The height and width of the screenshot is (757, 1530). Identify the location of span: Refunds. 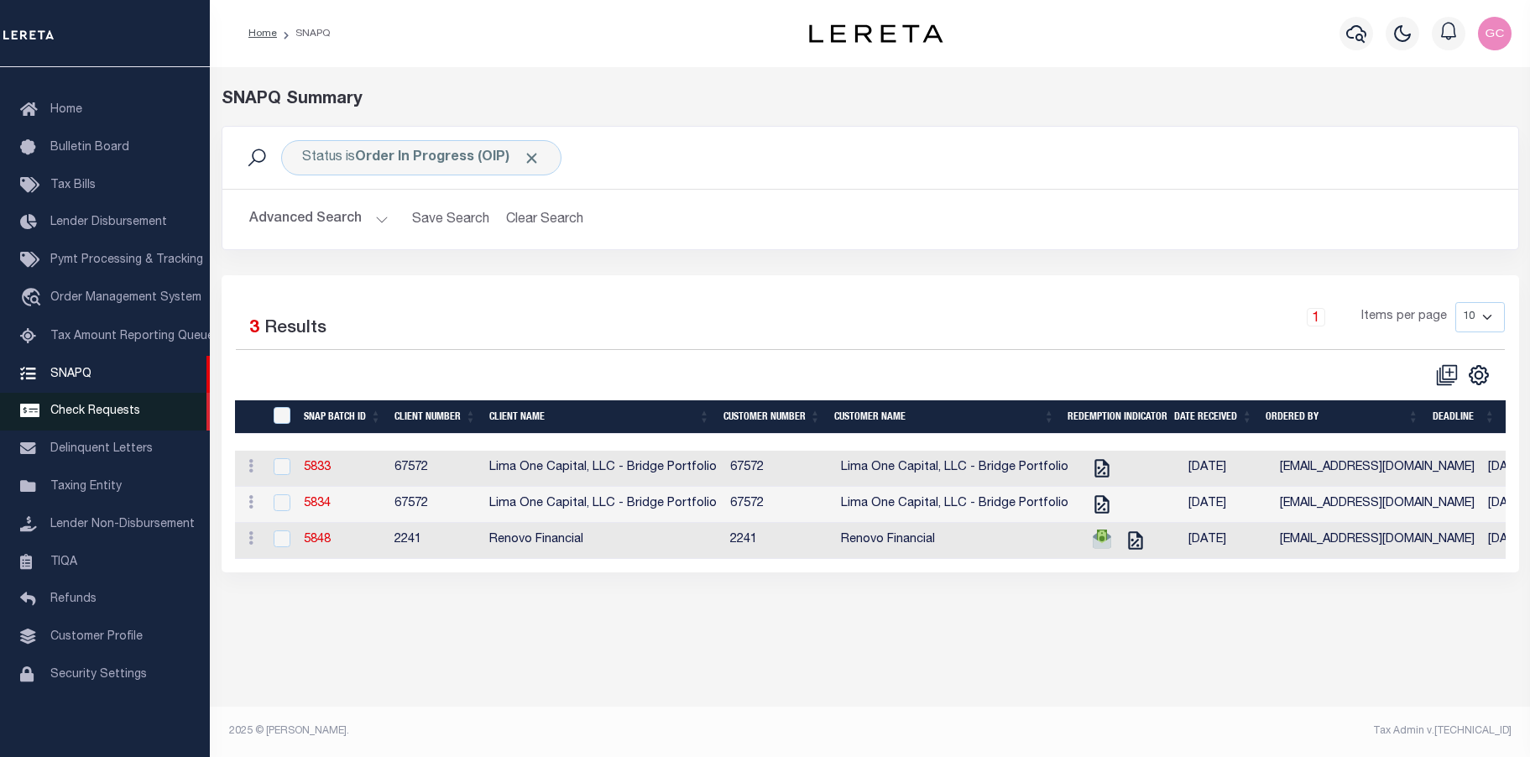
(73, 599).